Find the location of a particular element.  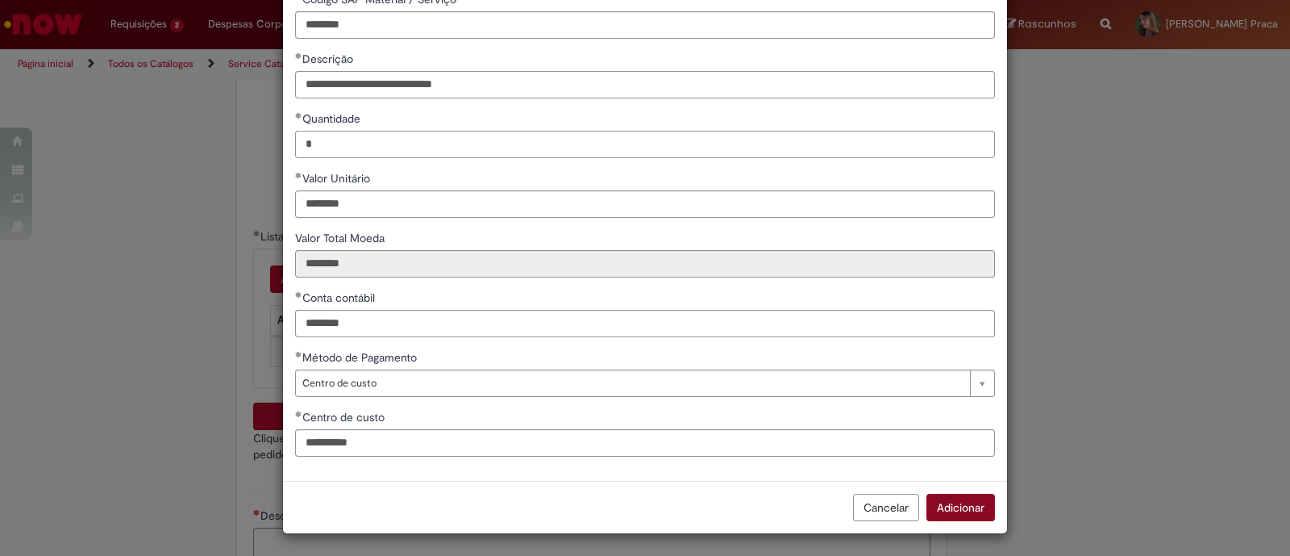

span: Descrição is located at coordinates (329, 59).